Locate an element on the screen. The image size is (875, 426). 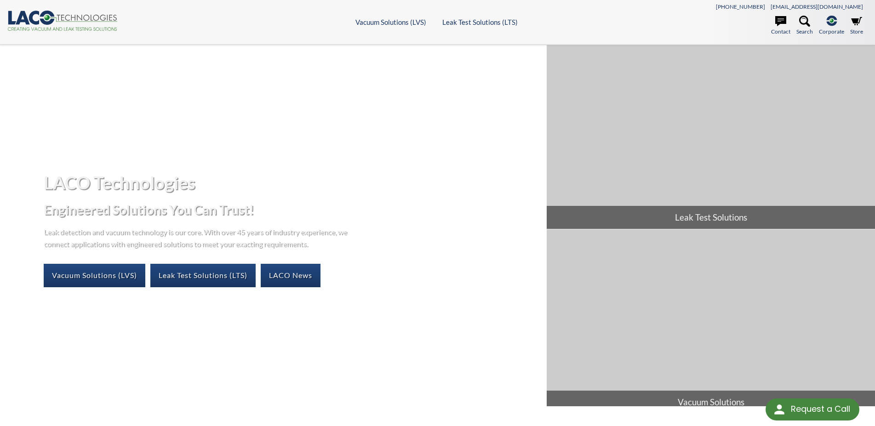
a: Vacuum Solutions is located at coordinates (711, 321).